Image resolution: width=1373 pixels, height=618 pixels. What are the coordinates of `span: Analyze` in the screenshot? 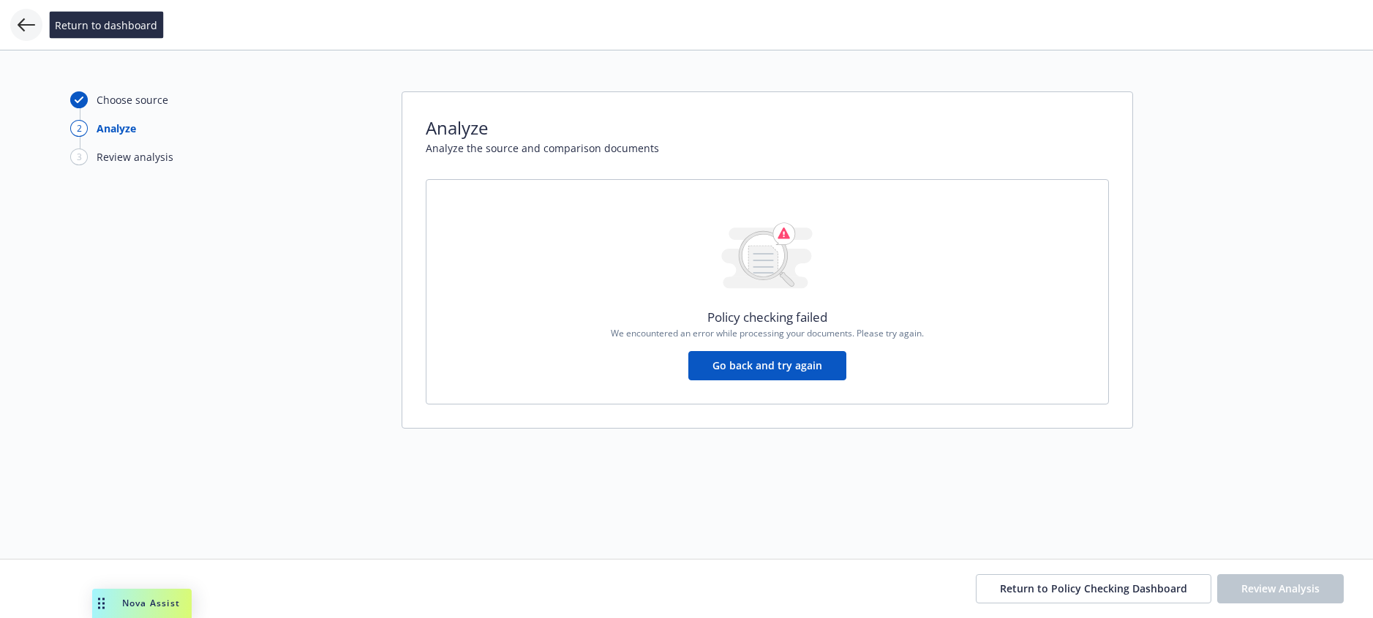 It's located at (767, 128).